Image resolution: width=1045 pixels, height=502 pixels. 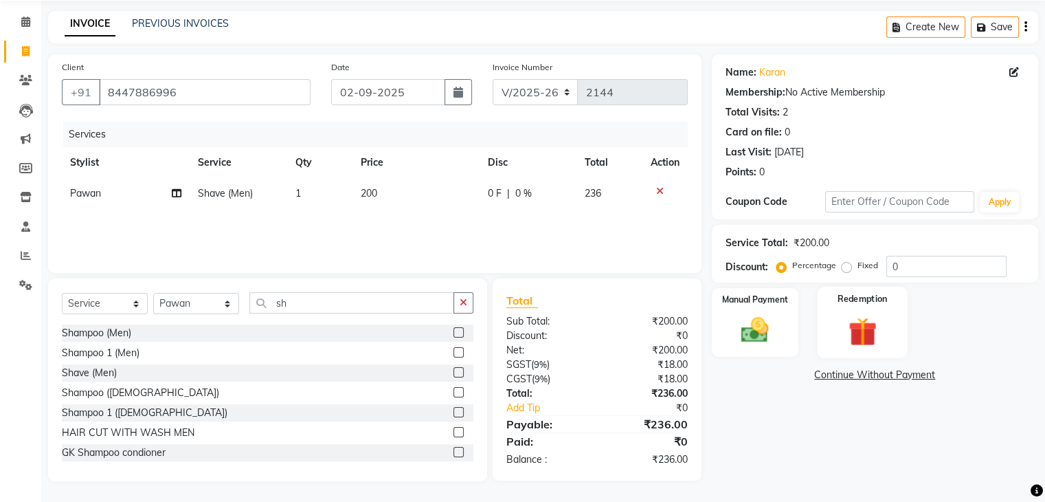 I want to click on div: Total Visits:, so click(x=752, y=112).